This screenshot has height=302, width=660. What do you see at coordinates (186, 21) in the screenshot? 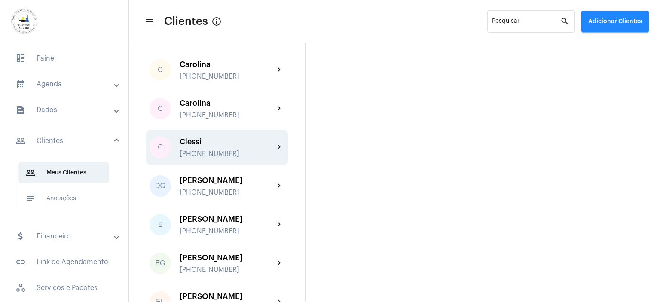
I see `span: Clientes` at bounding box center [186, 21].